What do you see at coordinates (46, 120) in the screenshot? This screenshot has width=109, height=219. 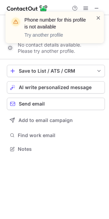 I see `span: Add to email campaign` at bounding box center [46, 120].